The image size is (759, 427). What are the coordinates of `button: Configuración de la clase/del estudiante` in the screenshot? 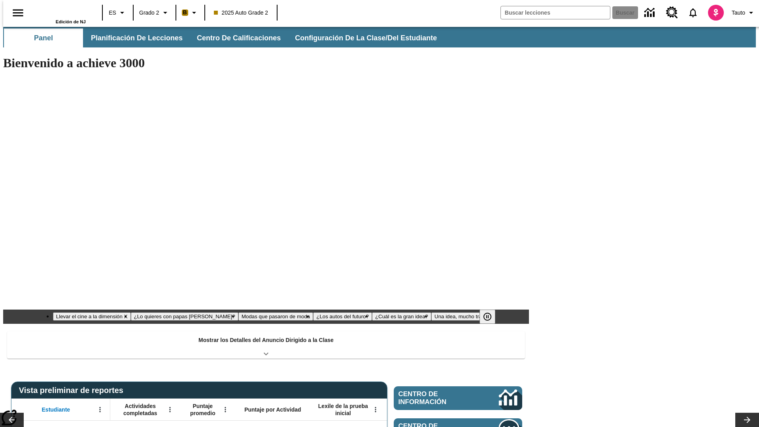 It's located at (366, 38).